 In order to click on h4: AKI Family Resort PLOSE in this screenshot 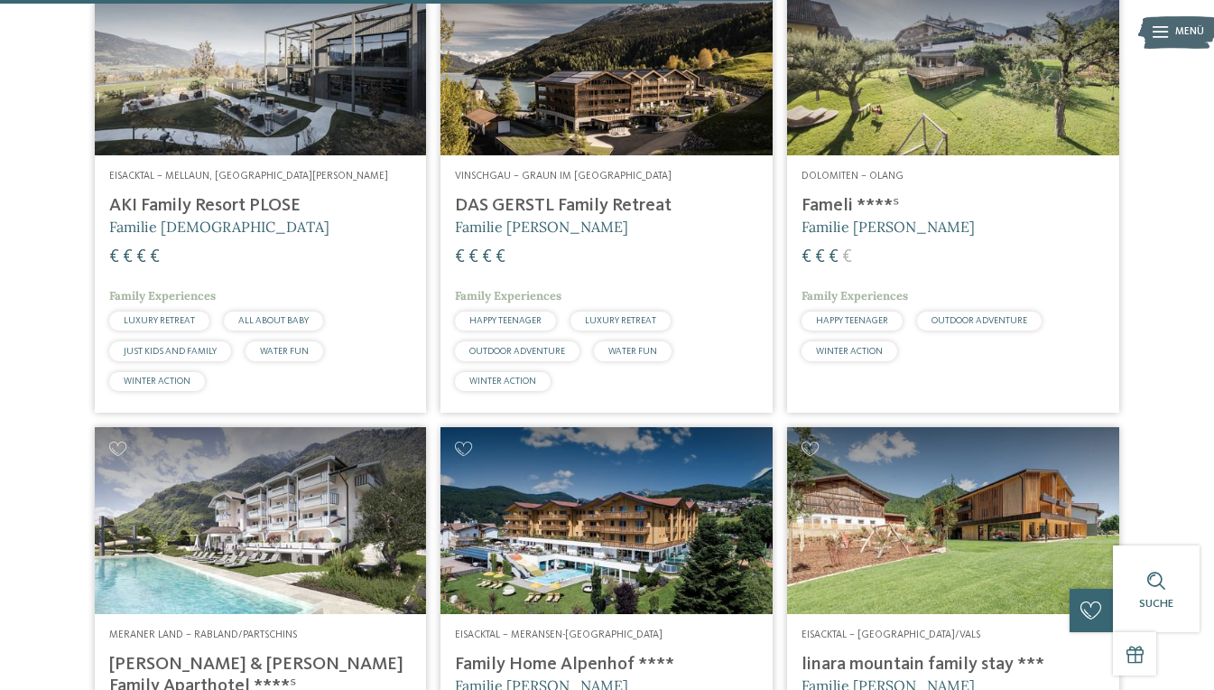, I will do `click(261, 206)`.